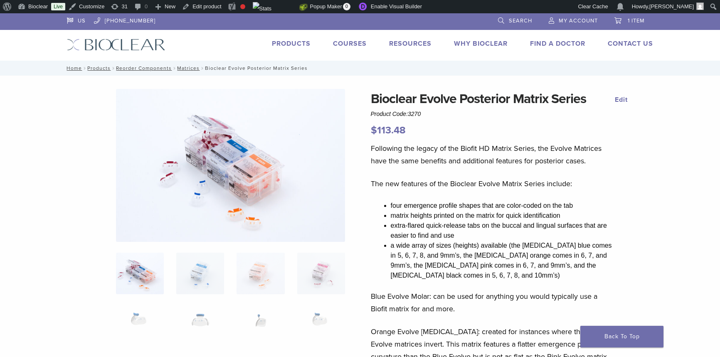  Describe the element at coordinates (200, 274) in the screenshot. I see `img: Bioclear Evolve Posterior Matrix Series - Image 2` at that location.